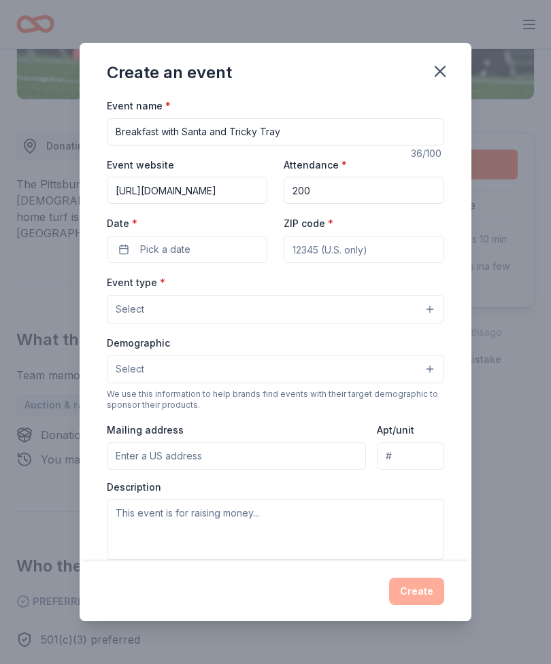 The height and width of the screenshot is (664, 551). Describe the element at coordinates (364, 250) in the screenshot. I see `input: 12345 (U.S. only)` at that location.